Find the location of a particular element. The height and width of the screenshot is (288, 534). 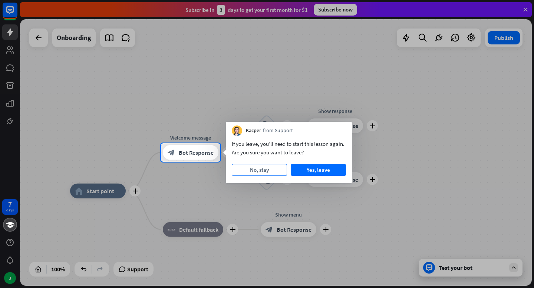

button: No, stay is located at coordinates (259, 170).